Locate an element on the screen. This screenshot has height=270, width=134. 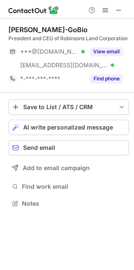
div: President and CEO of Robinsons Land Corporation is located at coordinates (69, 38).